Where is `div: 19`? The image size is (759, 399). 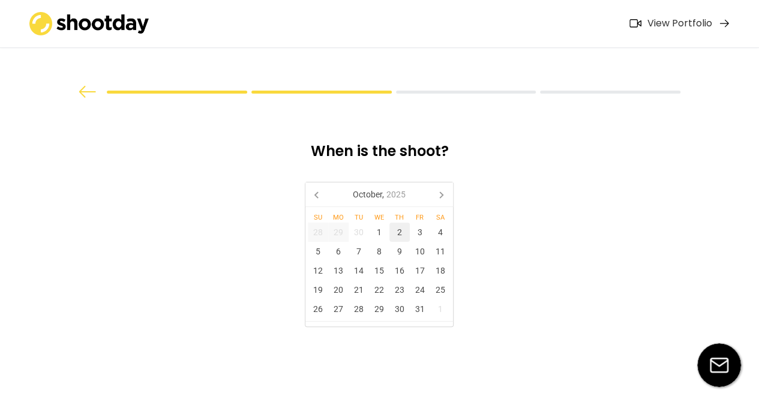 div: 19 is located at coordinates (318, 290).